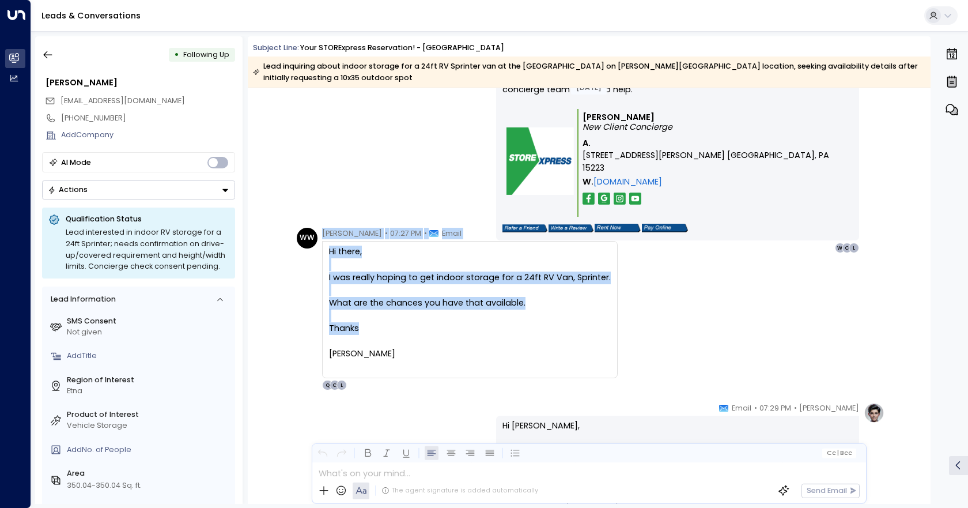  I want to click on span: Subject Line:, so click(276, 47).